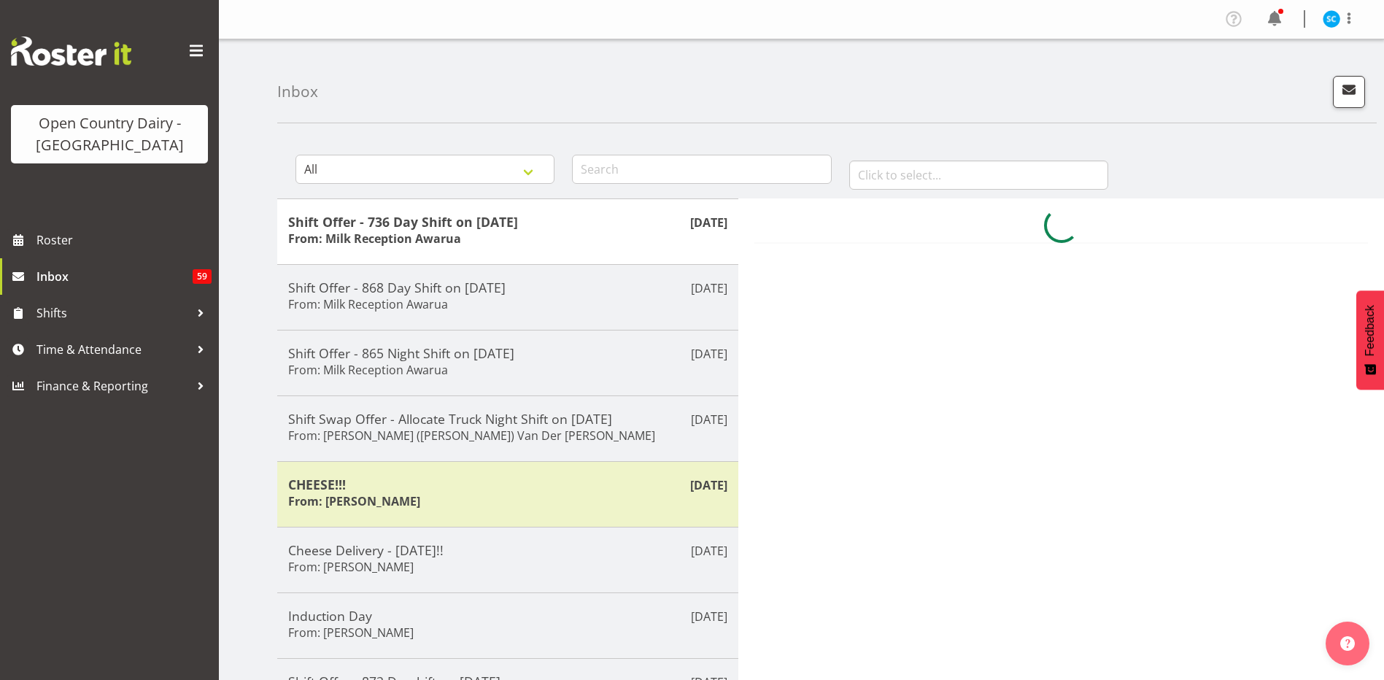 This screenshot has height=680, width=1384. I want to click on h5: CHEESE!!!, so click(508, 484).